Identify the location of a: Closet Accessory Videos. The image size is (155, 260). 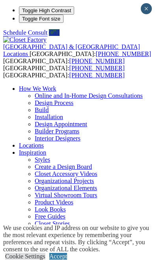
(66, 173).